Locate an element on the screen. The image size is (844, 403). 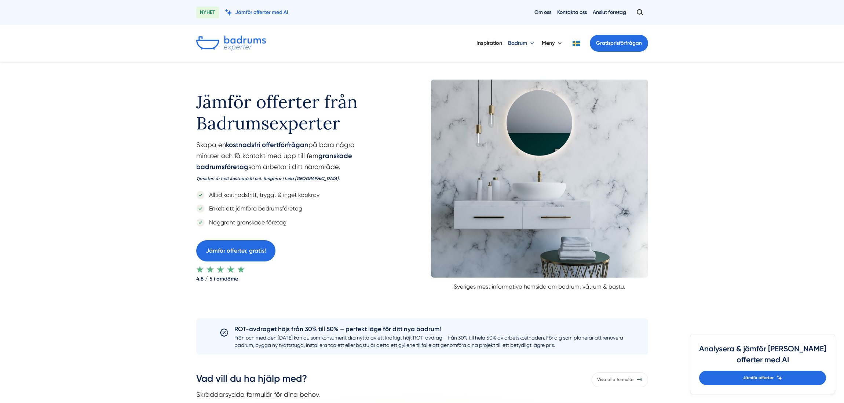
a: Gratisprisförfrågan is located at coordinates (619, 43).